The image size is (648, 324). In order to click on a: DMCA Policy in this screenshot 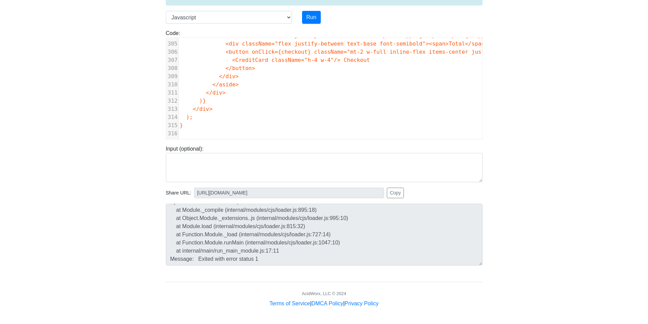, I will do `click(327, 304)`.